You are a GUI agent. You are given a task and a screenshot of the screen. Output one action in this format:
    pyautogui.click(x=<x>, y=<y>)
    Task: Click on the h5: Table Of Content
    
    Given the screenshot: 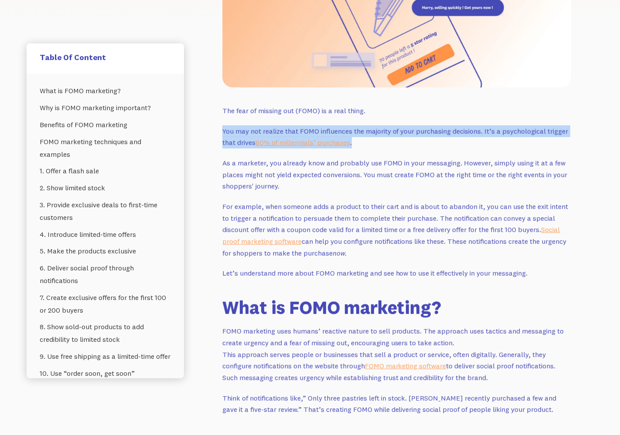 What is the action you would take?
    pyautogui.click(x=105, y=57)
    